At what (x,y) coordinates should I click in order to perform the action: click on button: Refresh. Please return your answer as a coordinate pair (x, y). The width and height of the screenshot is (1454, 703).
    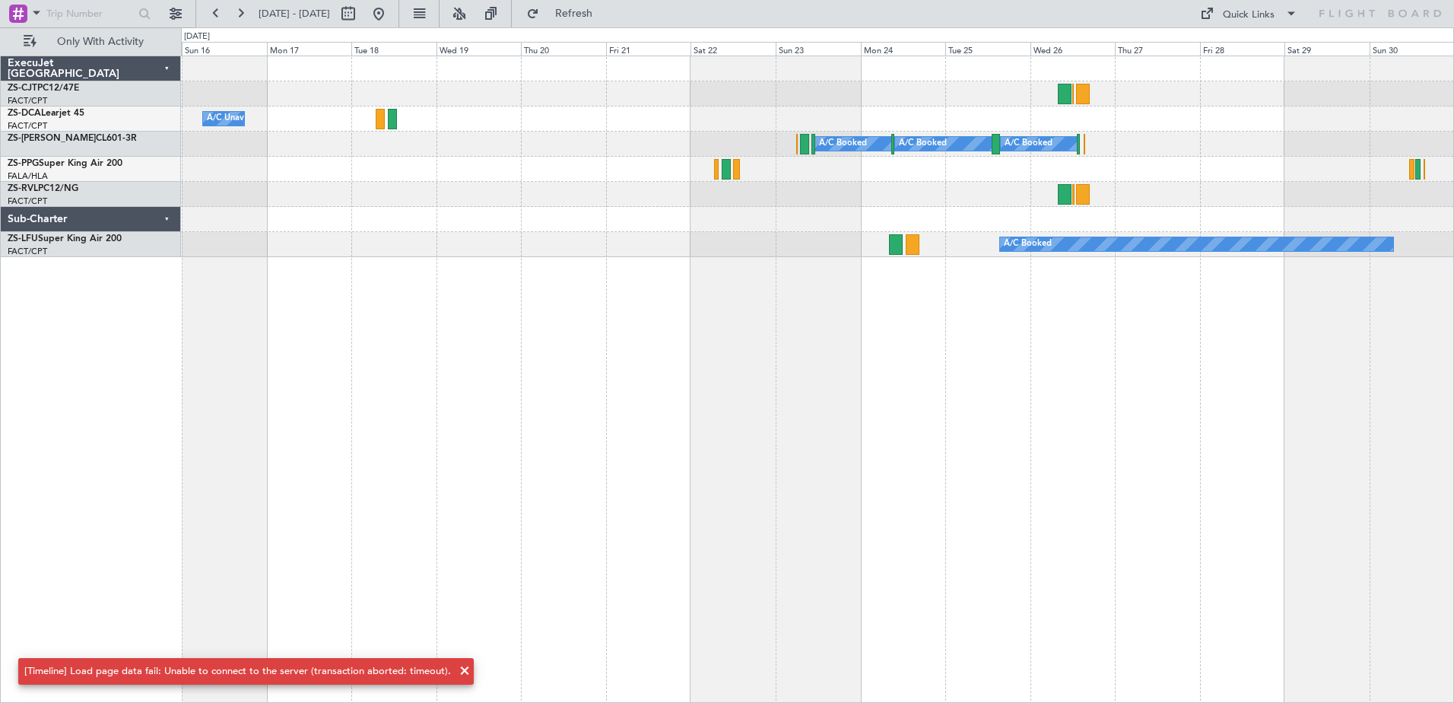
    Looking at the image, I should click on (565, 14).